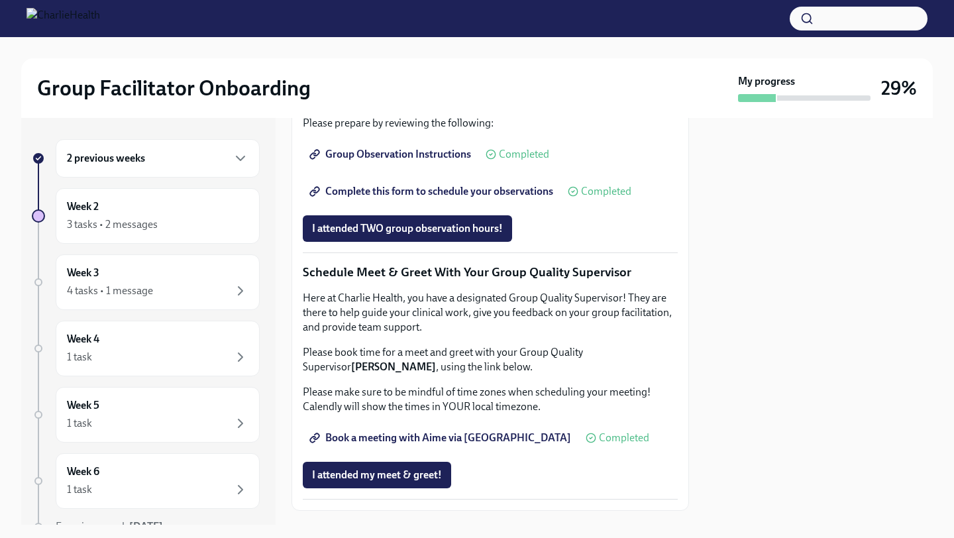 The image size is (954, 538). Describe the element at coordinates (83, 339) in the screenshot. I see `h6: Week 4` at that location.